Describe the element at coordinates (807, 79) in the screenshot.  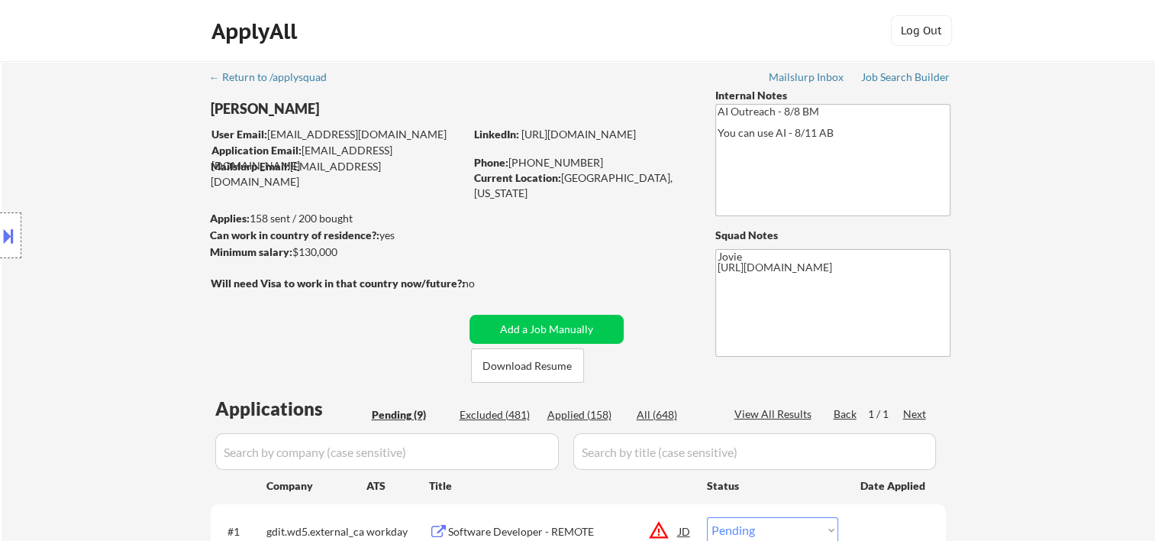
I see `a: Mailslurp Inbox` at that location.